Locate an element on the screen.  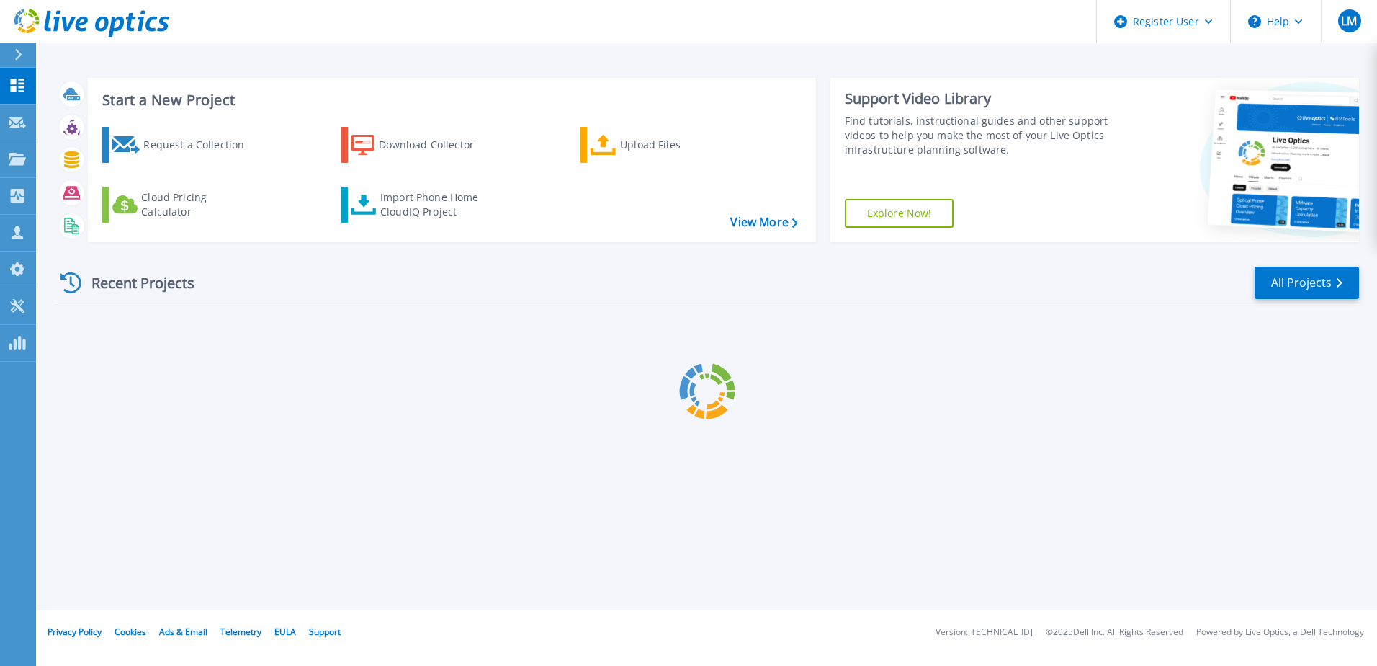
a: EULA is located at coordinates (285, 631).